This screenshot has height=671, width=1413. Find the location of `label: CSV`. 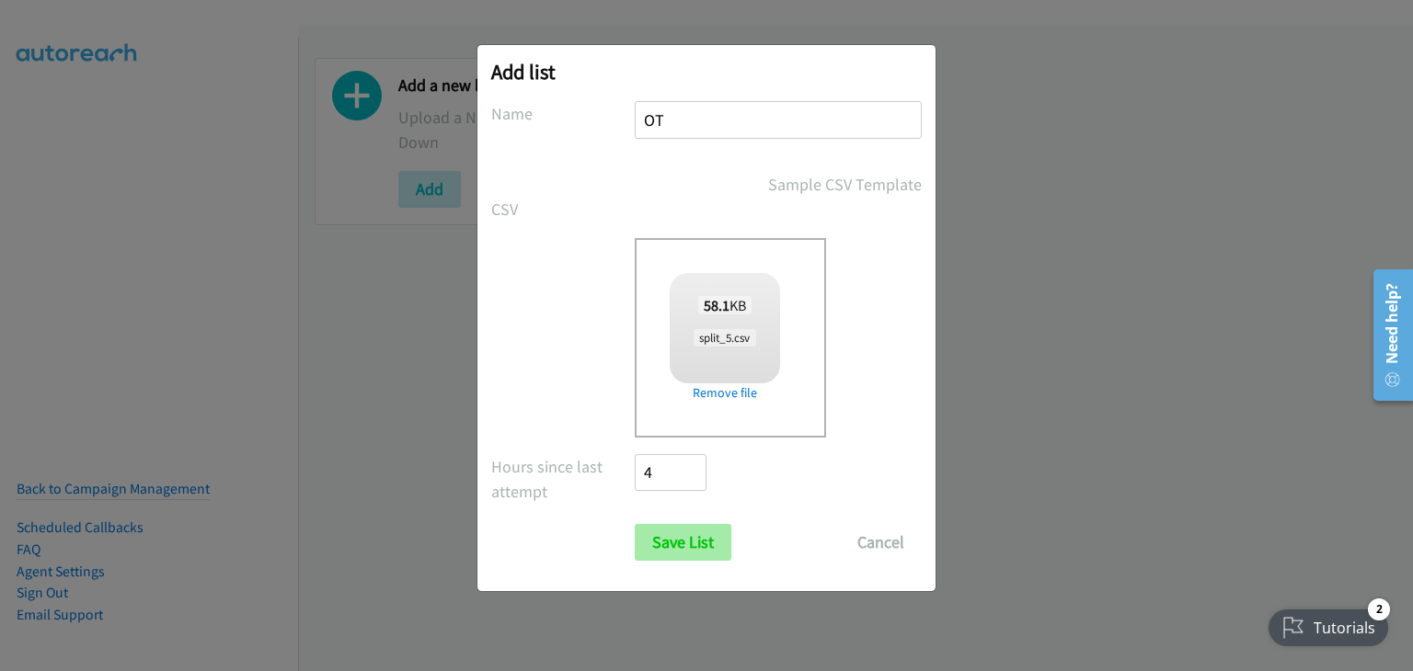

label: CSV is located at coordinates (563, 209).